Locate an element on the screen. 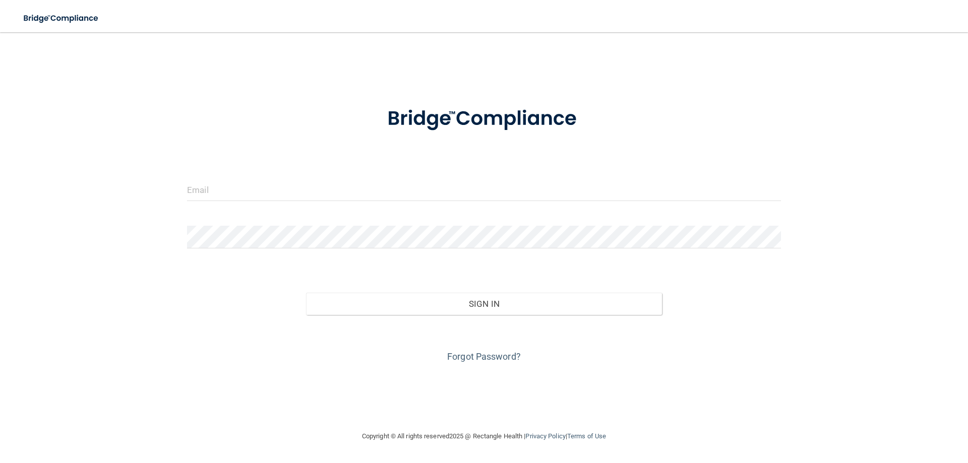 The width and height of the screenshot is (968, 463). button: Sign In is located at coordinates (484, 304).